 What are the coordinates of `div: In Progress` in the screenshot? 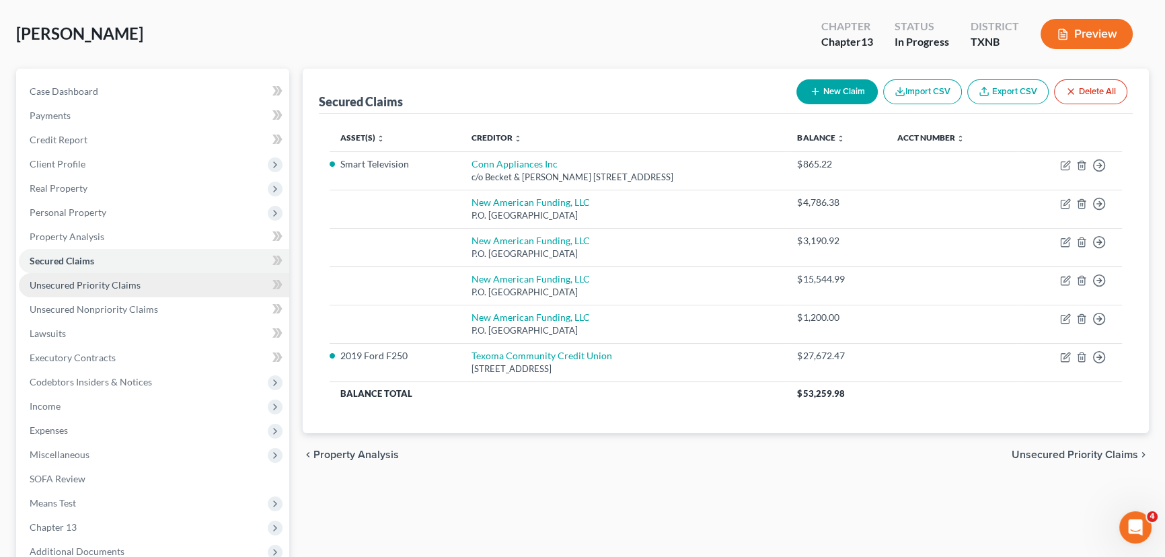 It's located at (922, 42).